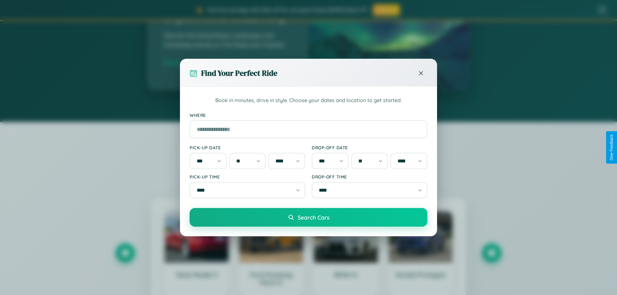 The width and height of the screenshot is (617, 295). Describe the element at coordinates (308, 101) in the screenshot. I see `p: Book in minutes, drive in style. Choose your dates and location to get started.` at that location.